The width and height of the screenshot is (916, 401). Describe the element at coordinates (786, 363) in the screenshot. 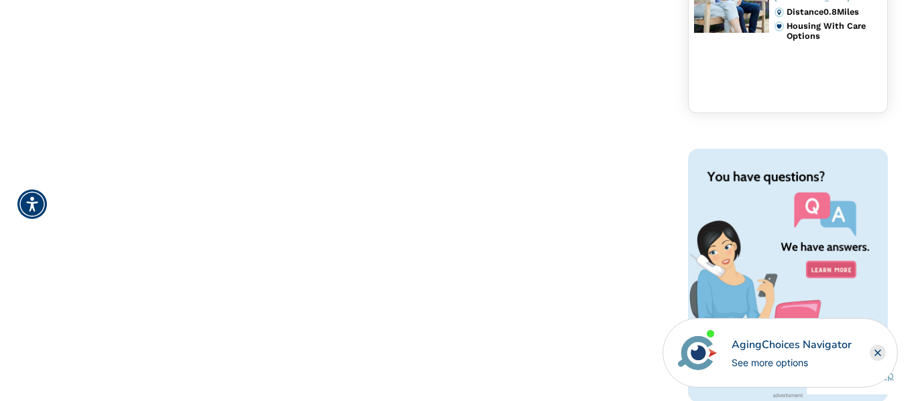

I see `div: See more options` at that location.